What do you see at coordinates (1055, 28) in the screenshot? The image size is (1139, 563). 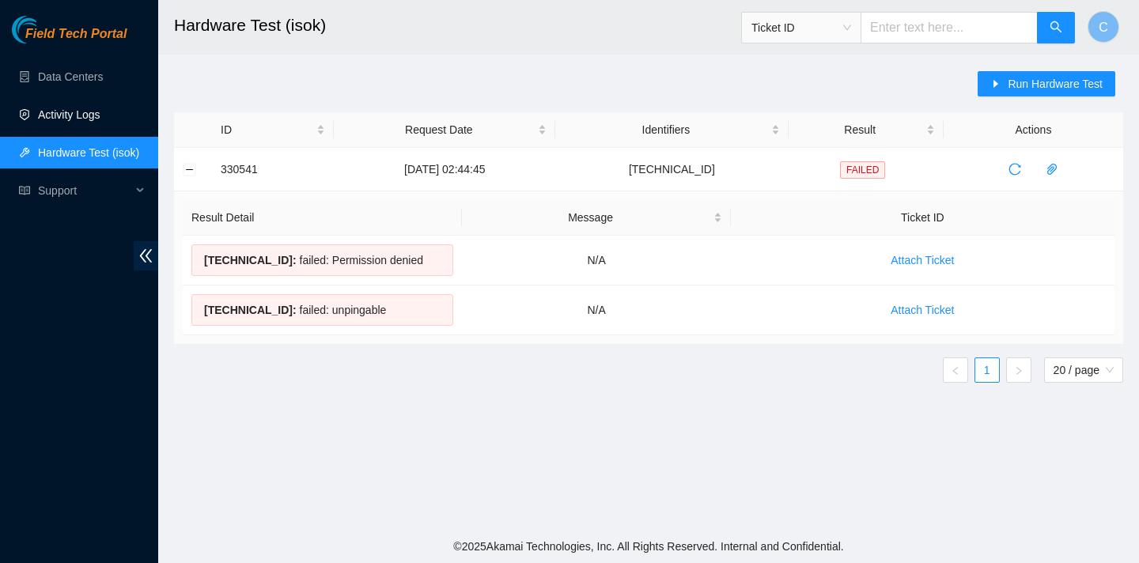 I see `span: search` at bounding box center [1055, 28].